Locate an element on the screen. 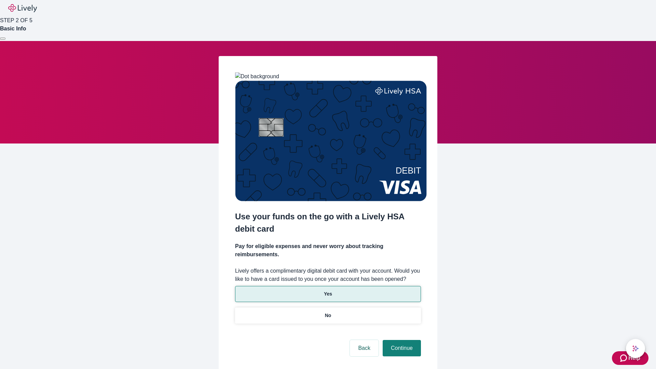 This screenshot has width=656, height=369. h4: Pay for eligible expenses and never worry about tracking reimbursements. is located at coordinates (328, 251).